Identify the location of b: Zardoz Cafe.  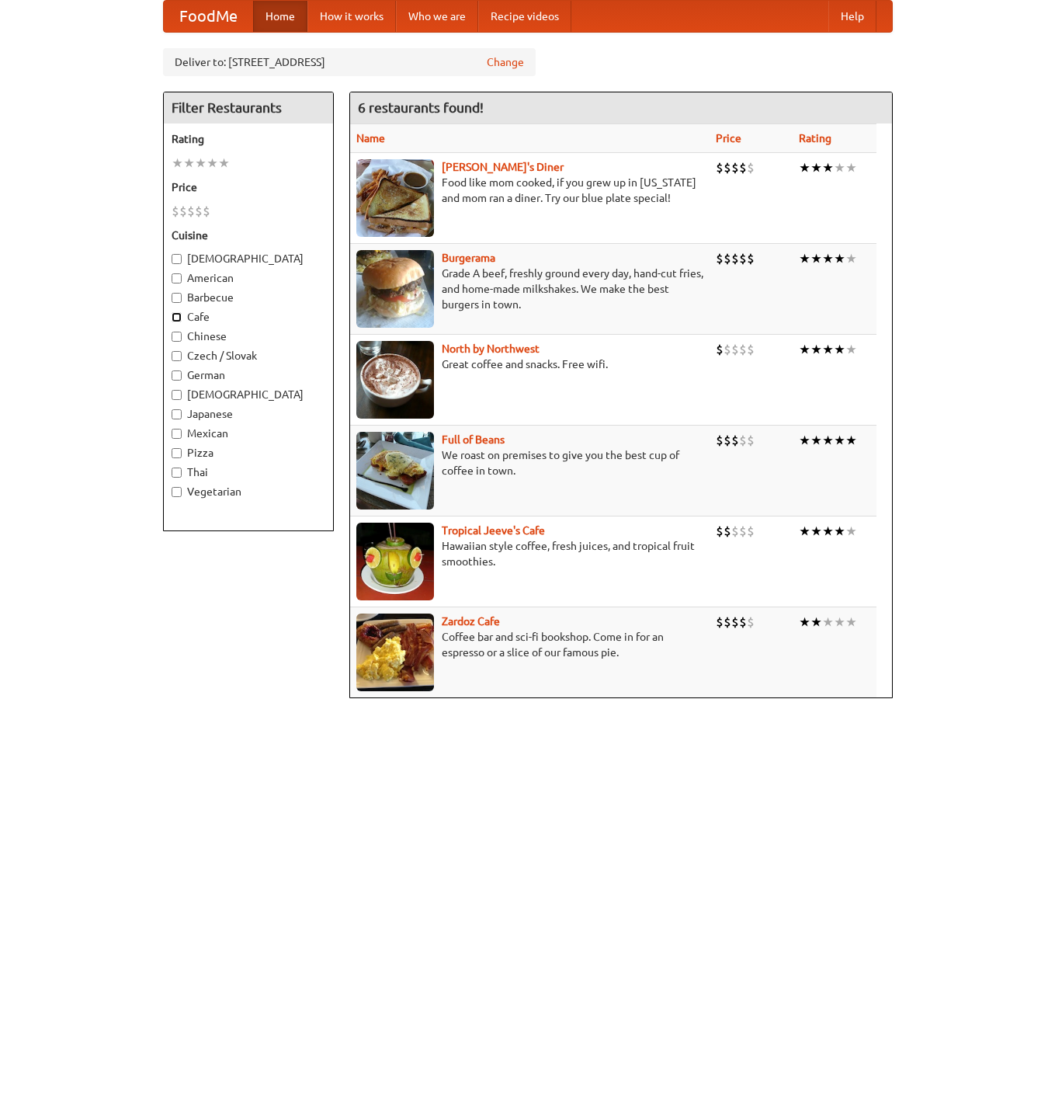
(470, 621).